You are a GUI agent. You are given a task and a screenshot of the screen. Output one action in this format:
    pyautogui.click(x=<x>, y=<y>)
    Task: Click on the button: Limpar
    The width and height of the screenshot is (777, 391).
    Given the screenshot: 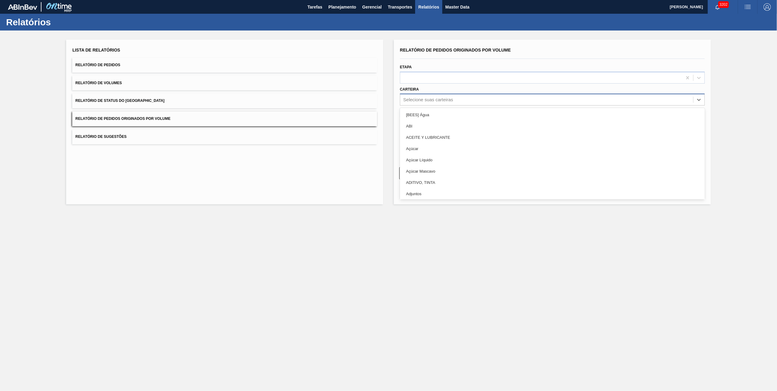 What is the action you would take?
    pyautogui.click(x=474, y=173)
    